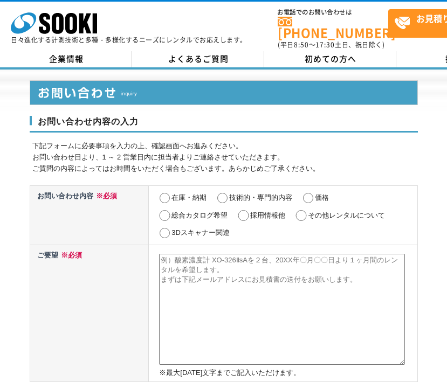  What do you see at coordinates (267, 215) in the screenshot?
I see `label: 採用情報他` at bounding box center [267, 215].